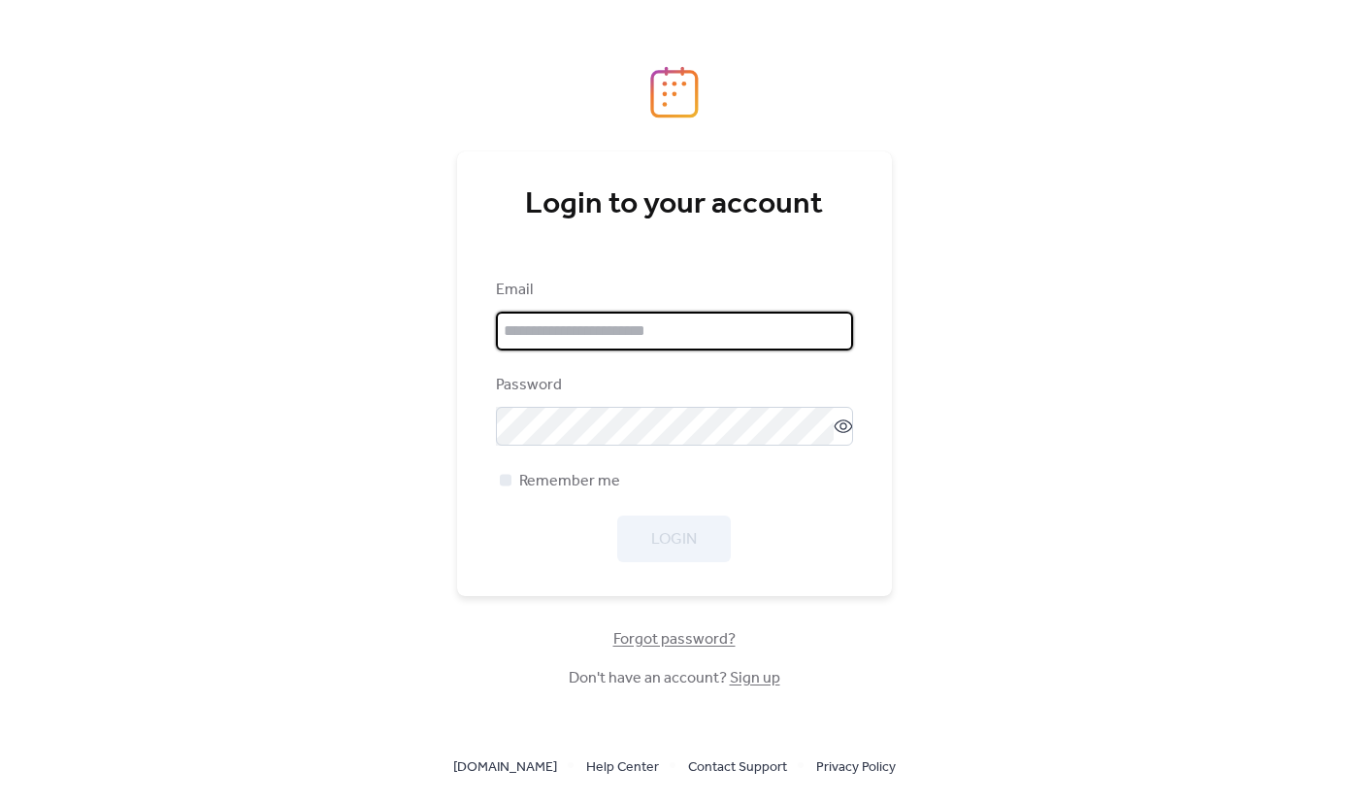  I want to click on a: Contact Support, so click(738, 766).